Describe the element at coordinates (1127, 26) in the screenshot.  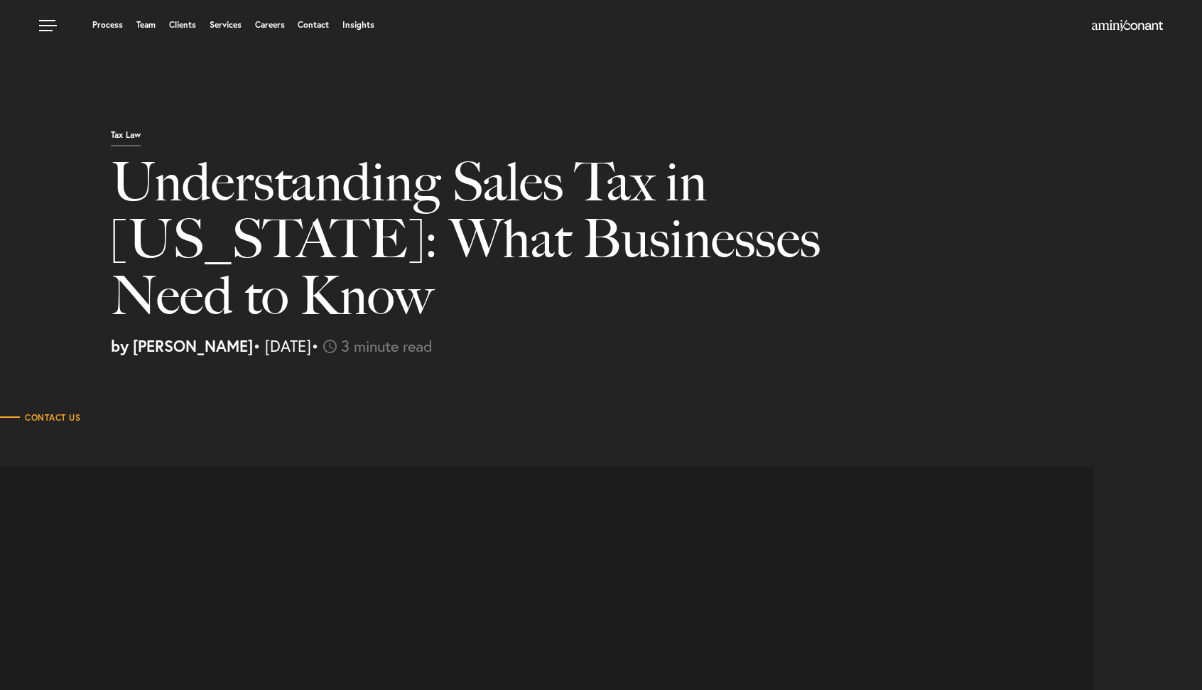
I see `a: Home` at that location.